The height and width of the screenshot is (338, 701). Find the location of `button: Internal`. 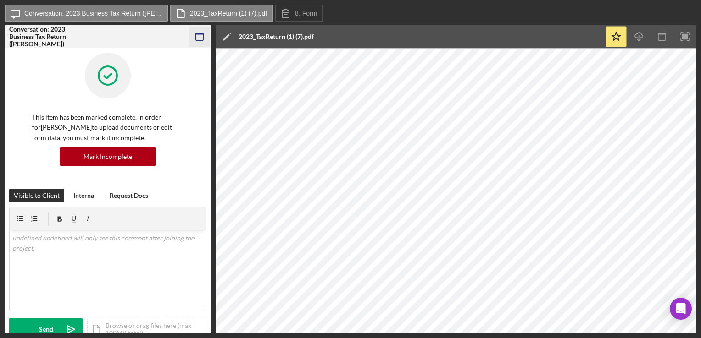

button: Internal is located at coordinates (84, 196).